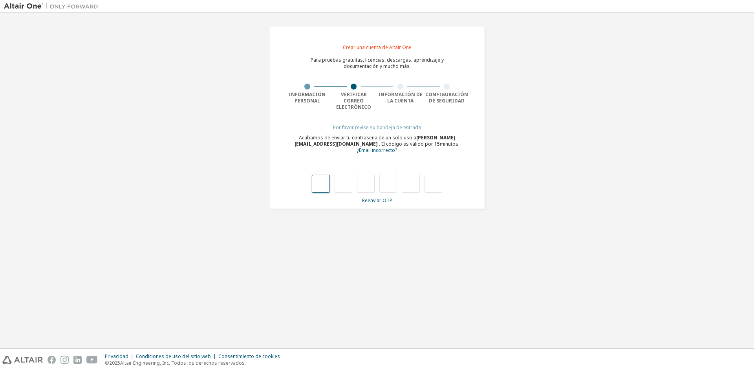 This screenshot has width=754, height=371. I want to click on img: linkedin.svg, so click(77, 360).